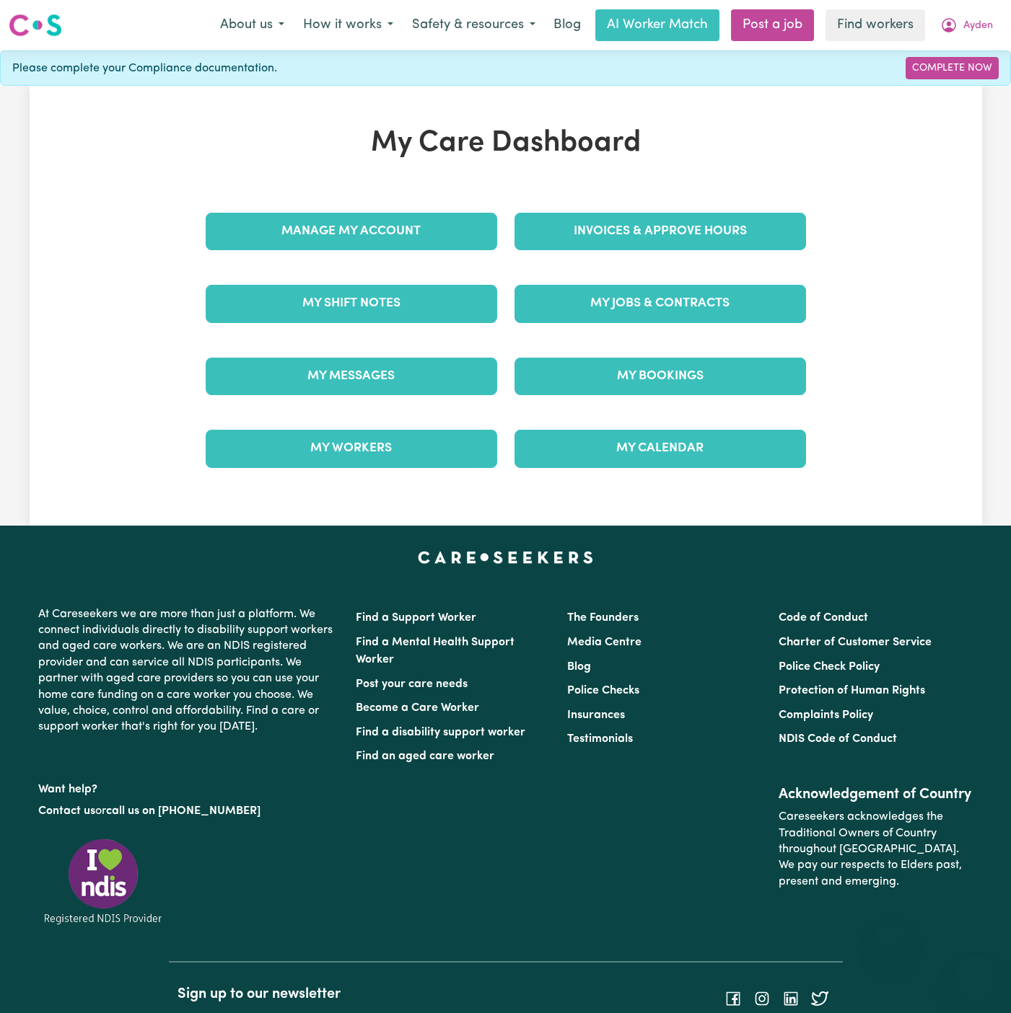 The image size is (1011, 1013). What do you see at coordinates (875, 795) in the screenshot?
I see `h2: Acknowledgement of Country` at bounding box center [875, 795].